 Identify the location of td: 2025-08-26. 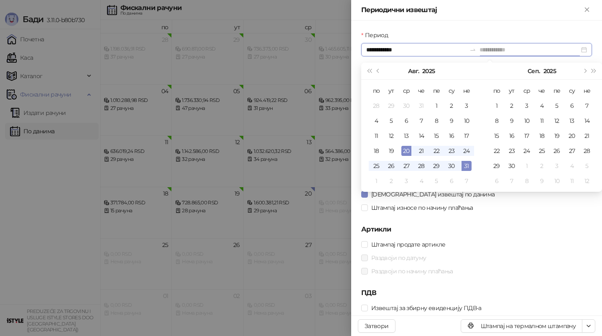
(391, 166).